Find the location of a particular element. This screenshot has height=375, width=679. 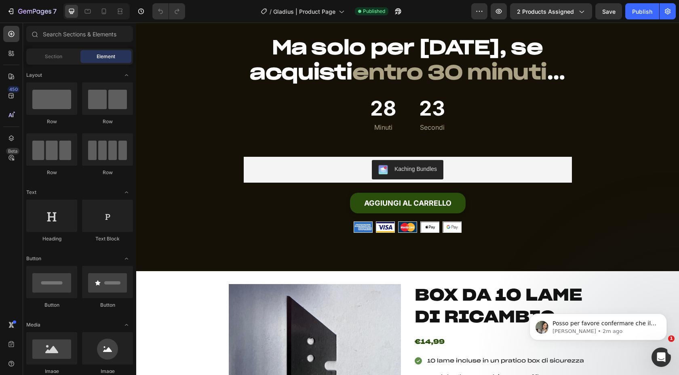

img: gempages_432750572815254551-a739e588-df2a-4412-b6b9-9fd0010151fa.png is located at coordinates (227, 205).